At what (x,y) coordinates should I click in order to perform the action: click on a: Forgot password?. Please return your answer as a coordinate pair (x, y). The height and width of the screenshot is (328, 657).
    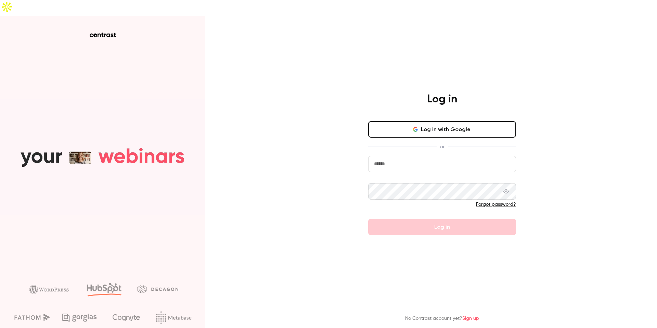
    Looking at the image, I should click on (496, 204).